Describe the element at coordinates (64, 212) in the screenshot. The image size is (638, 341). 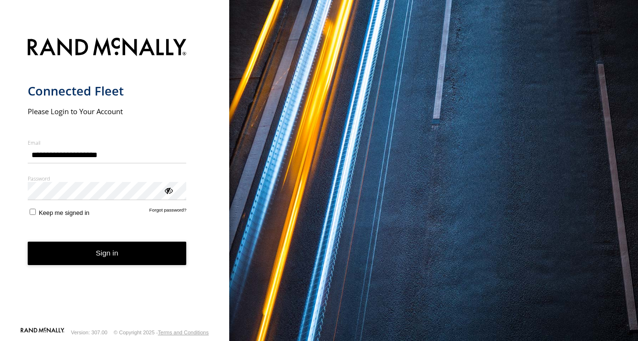
I see `span: Keep me signed in` at that location.